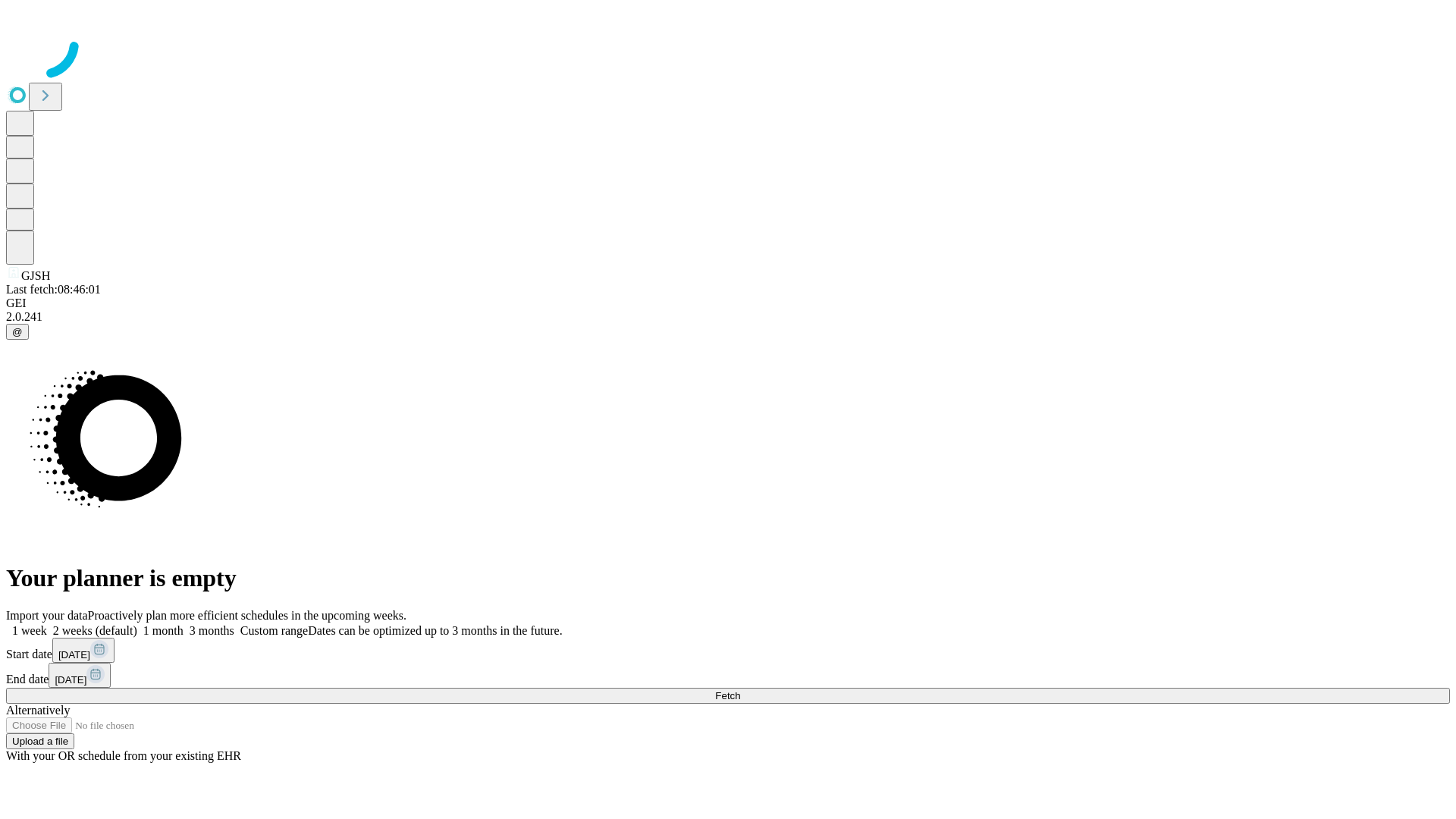 The width and height of the screenshot is (1456, 819). What do you see at coordinates (211, 630) in the screenshot?
I see `span: 3 months` at bounding box center [211, 630].